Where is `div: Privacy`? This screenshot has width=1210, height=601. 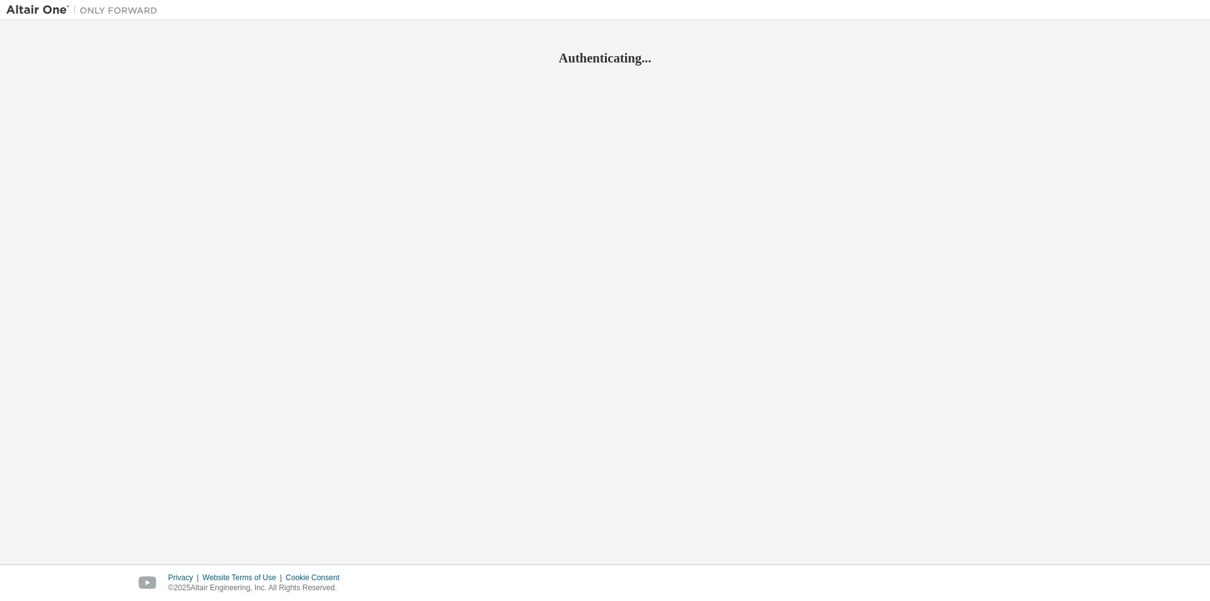
div: Privacy is located at coordinates (185, 577).